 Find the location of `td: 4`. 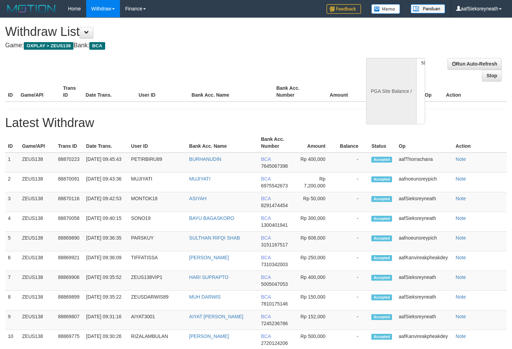

td: 4 is located at coordinates (12, 221).